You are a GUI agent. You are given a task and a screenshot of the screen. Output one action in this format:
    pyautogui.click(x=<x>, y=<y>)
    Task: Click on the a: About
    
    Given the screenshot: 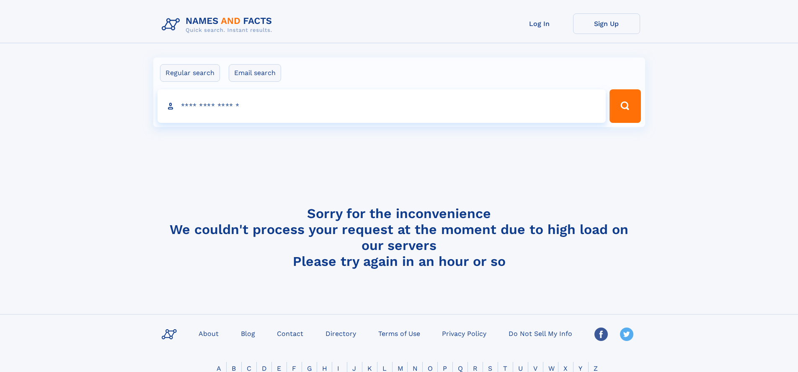 What is the action you would take?
    pyautogui.click(x=209, y=333)
    